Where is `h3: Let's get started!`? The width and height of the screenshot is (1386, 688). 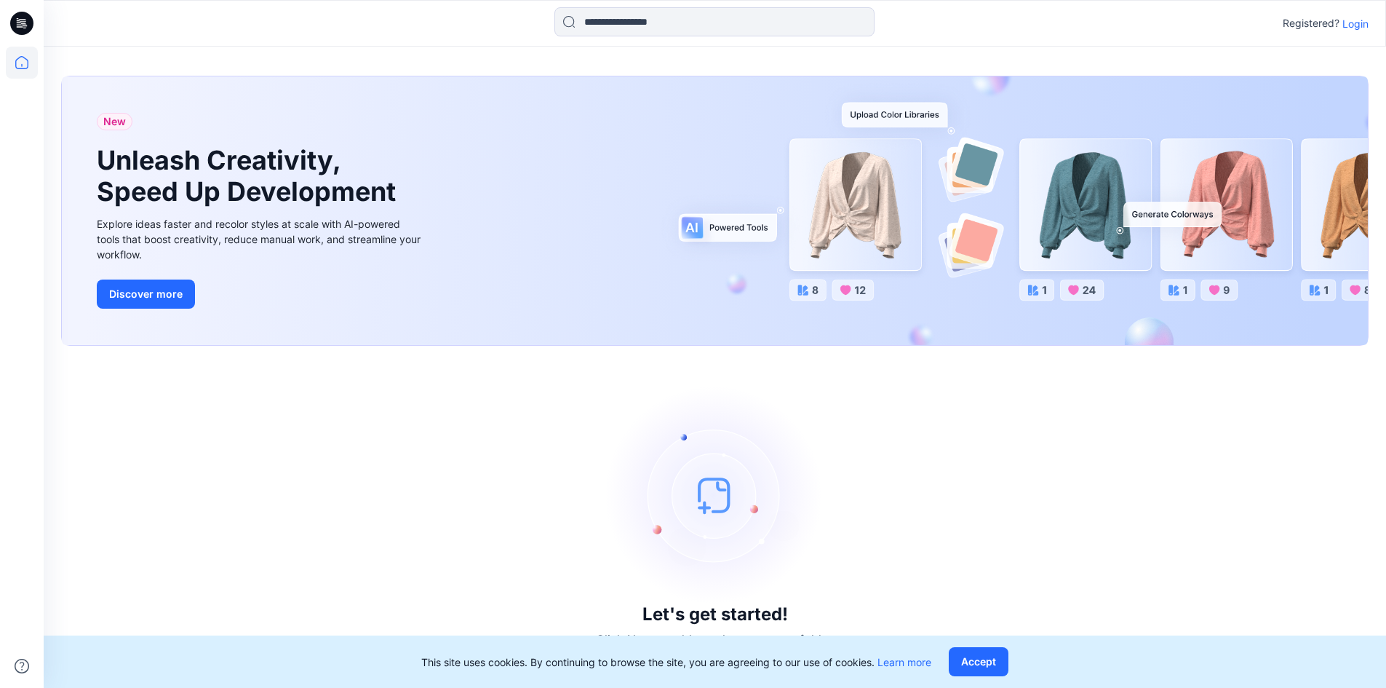
h3: Let's get started! is located at coordinates (715, 614).